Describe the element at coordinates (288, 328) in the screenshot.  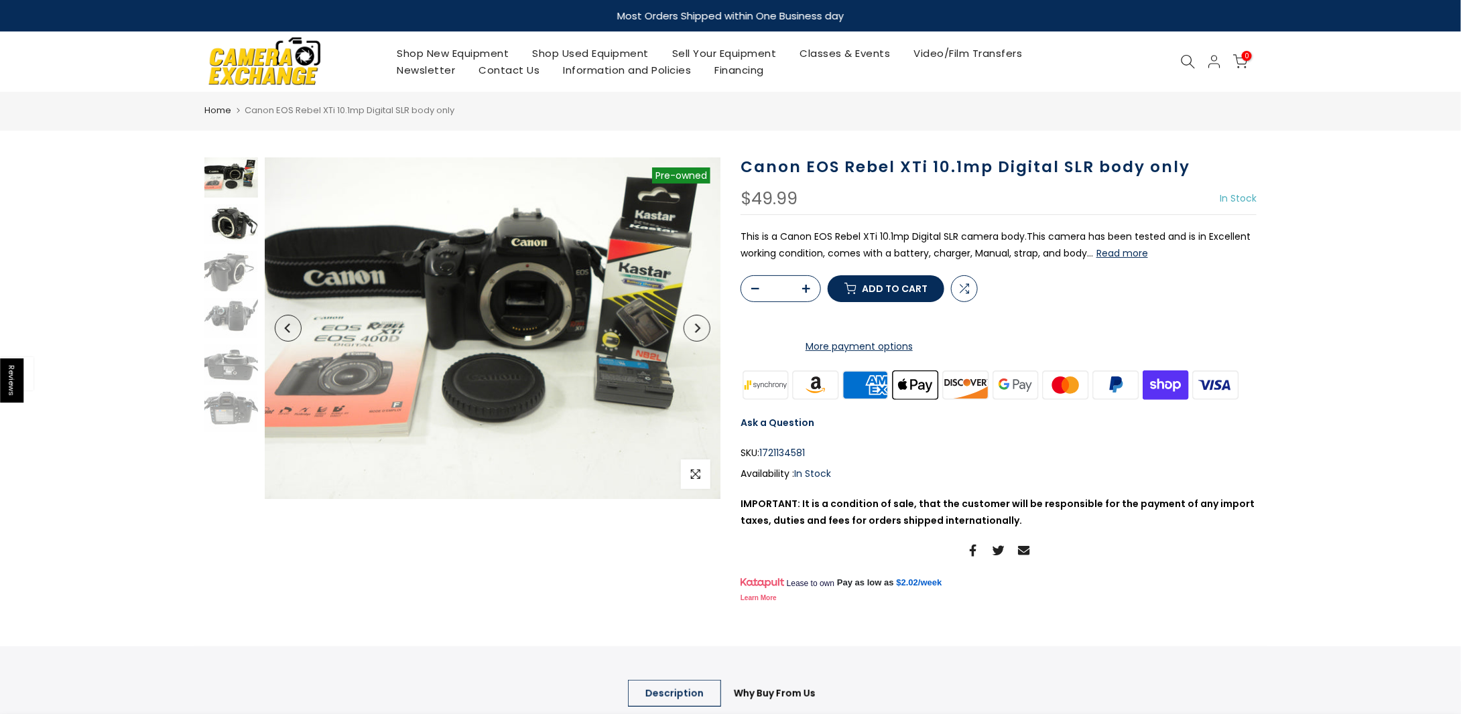
I see `button: Previous` at that location.